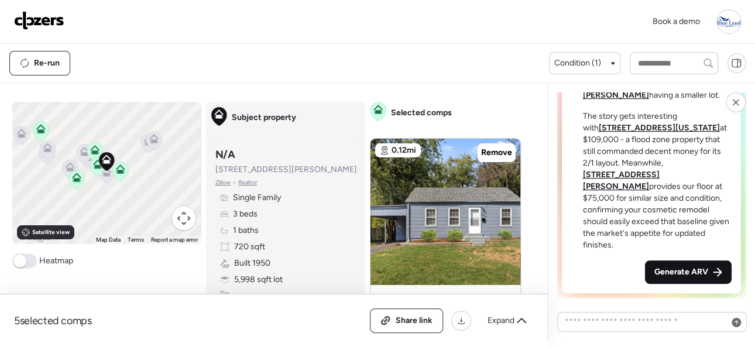  I want to click on p: The story gets interesting with at $109,000 - a flood zone property that still commanded decent m..., so click(657, 181).